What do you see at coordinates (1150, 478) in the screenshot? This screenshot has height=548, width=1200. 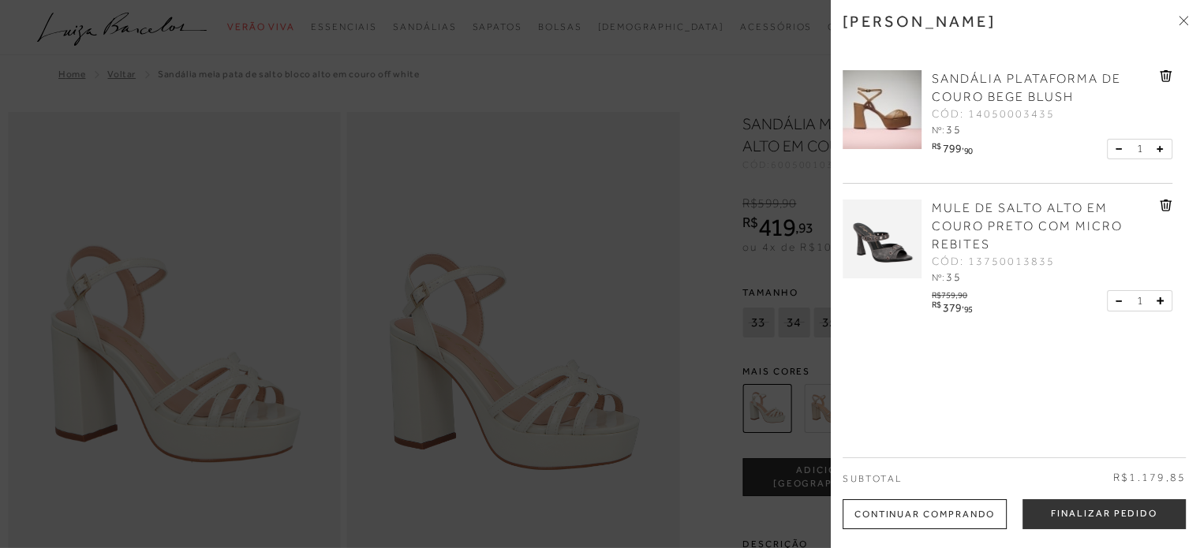 I see `span: R$1.179,85` at bounding box center [1150, 478].